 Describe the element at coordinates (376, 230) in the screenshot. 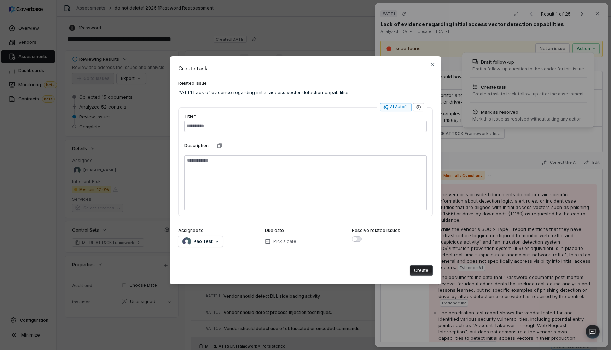

I see `span: Resolve related issues` at that location.